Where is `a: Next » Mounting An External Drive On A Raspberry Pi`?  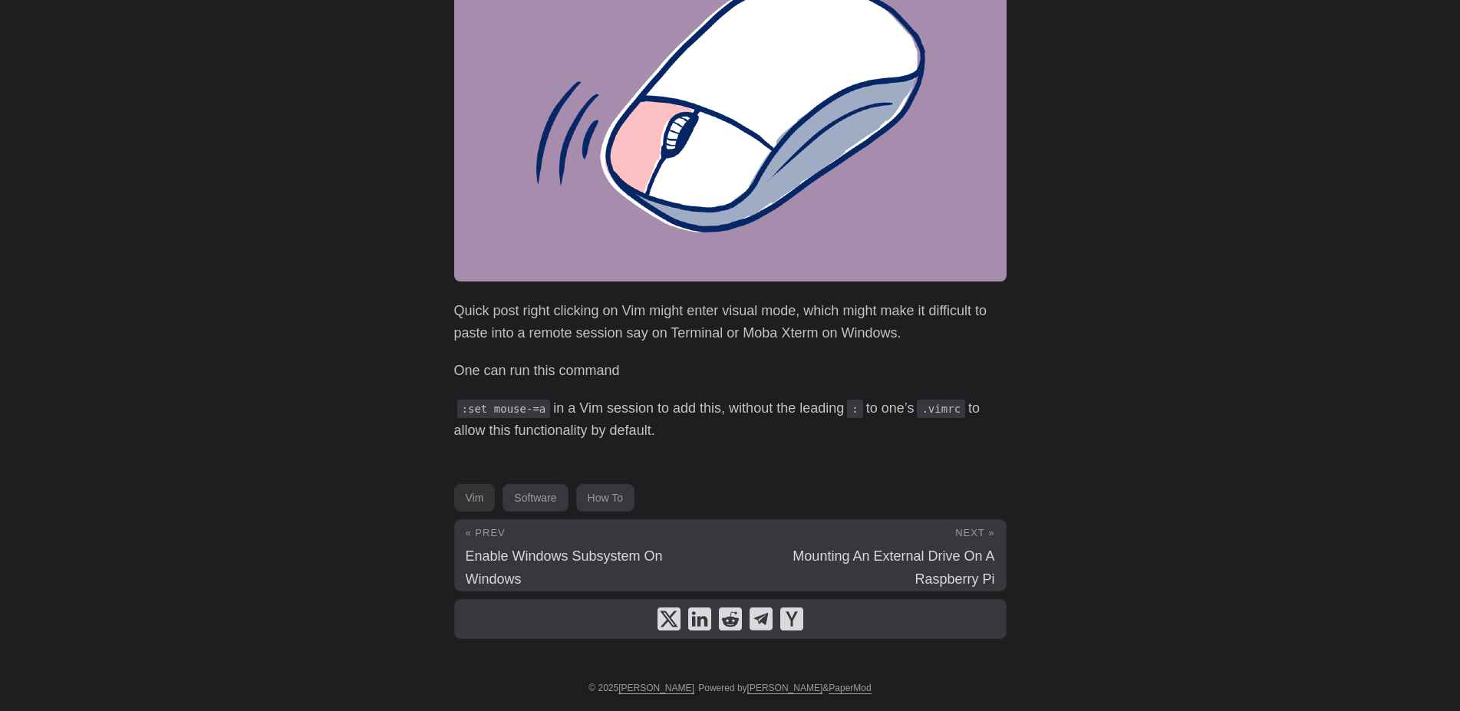 a: Next » Mounting An External Drive On A Raspberry Pi is located at coordinates (868, 555).